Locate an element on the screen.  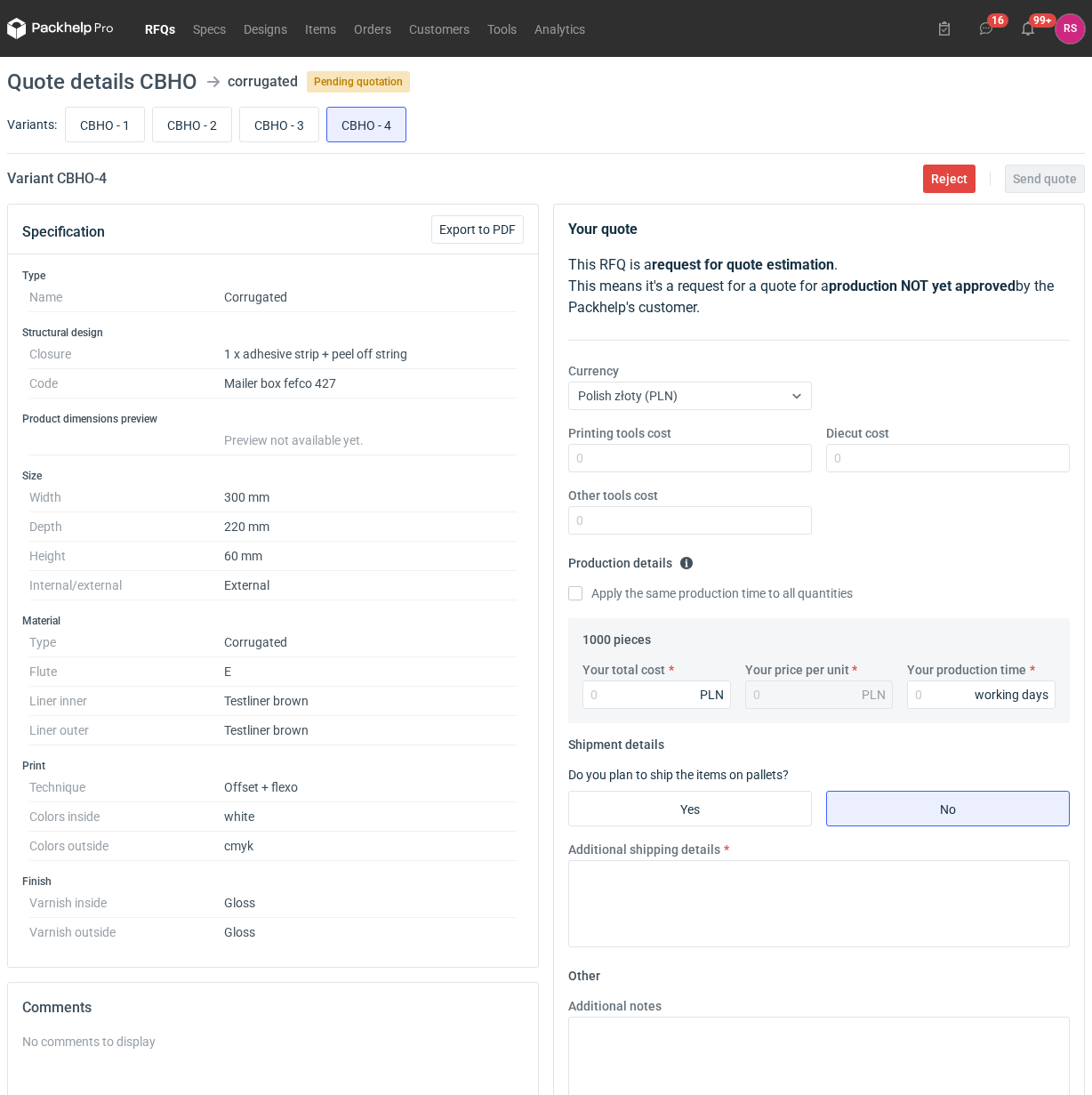
div: No comments to display is located at coordinates (273, 1041).